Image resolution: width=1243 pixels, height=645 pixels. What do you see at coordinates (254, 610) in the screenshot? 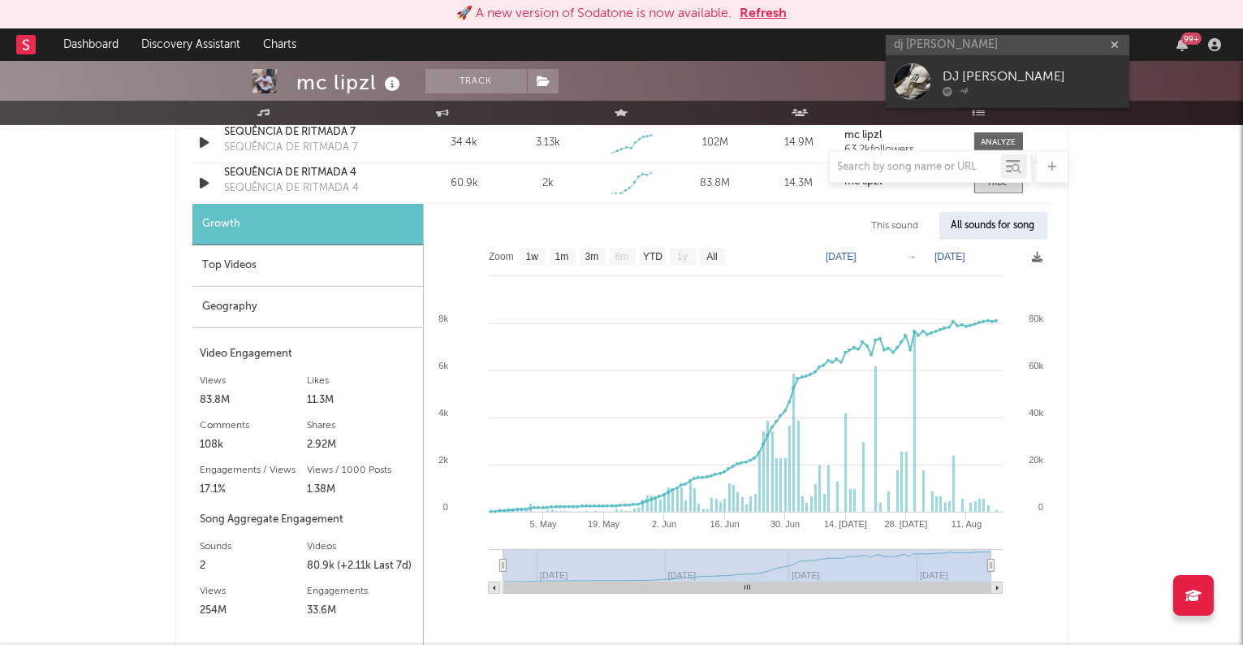
I see `div: 254M` at bounding box center [254, 610].